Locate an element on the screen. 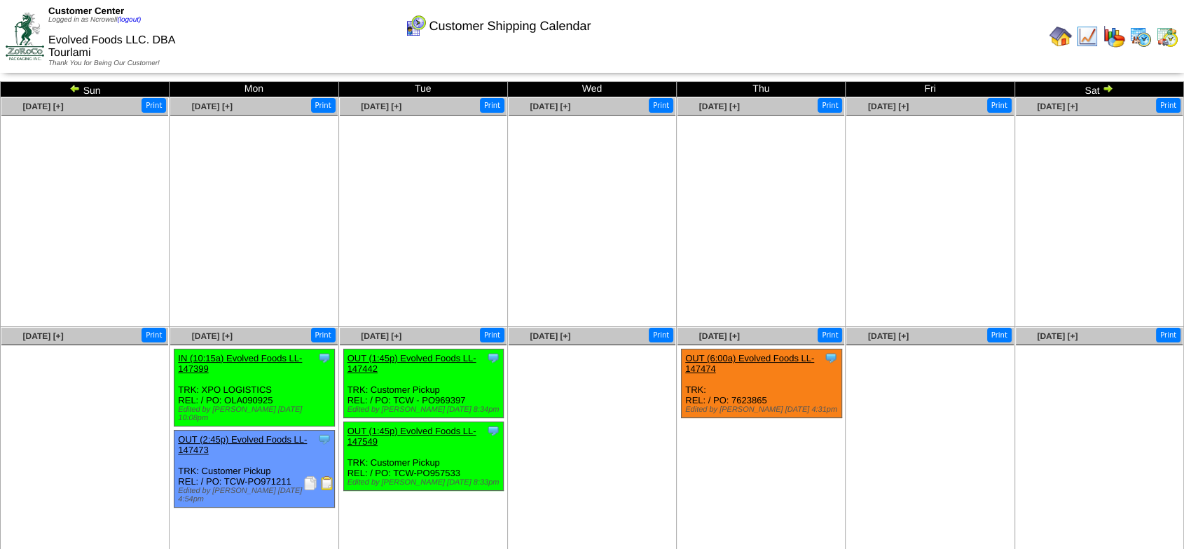 This screenshot has width=1184, height=549. img: calendarprod.gif is located at coordinates (1141, 36).